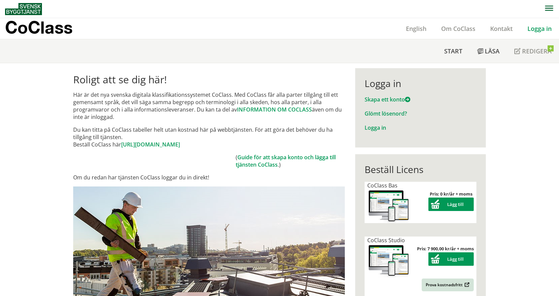 This screenshot has width=559, height=296. What do you see at coordinates (502, 29) in the screenshot?
I see `a: Kontakt` at bounding box center [502, 29].